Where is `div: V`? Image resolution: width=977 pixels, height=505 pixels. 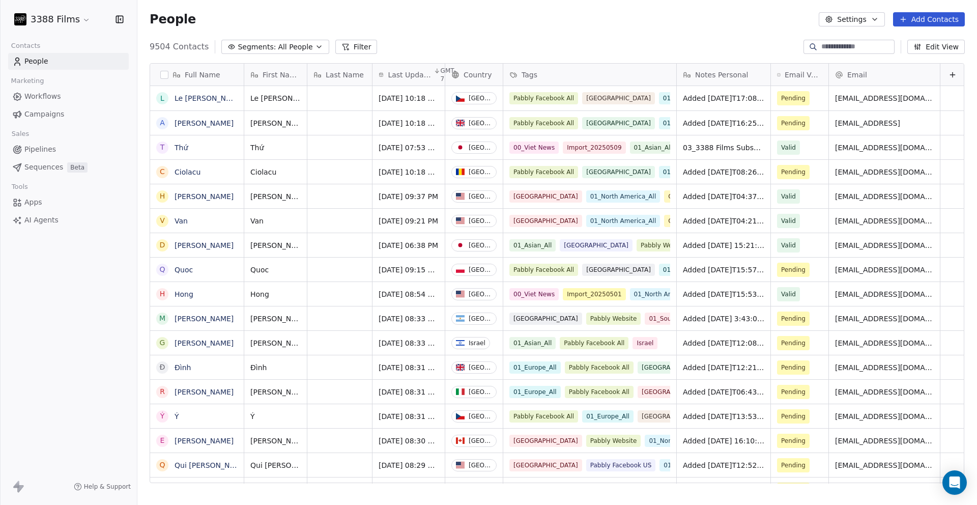
div: V is located at coordinates (162, 220).